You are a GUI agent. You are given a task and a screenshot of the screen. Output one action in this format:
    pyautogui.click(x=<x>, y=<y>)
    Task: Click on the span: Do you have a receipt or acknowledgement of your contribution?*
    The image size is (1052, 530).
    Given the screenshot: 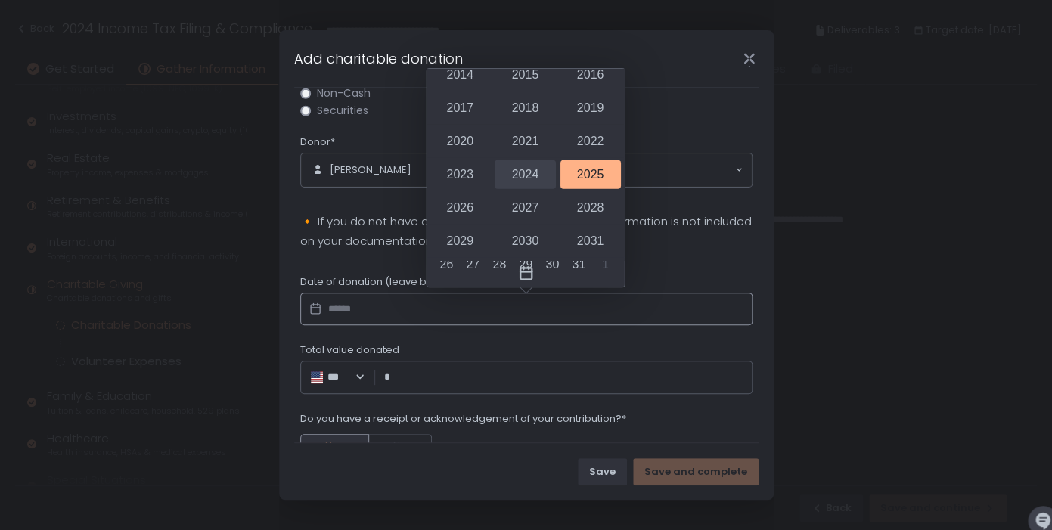 What is the action you would take?
    pyautogui.click(x=463, y=419)
    